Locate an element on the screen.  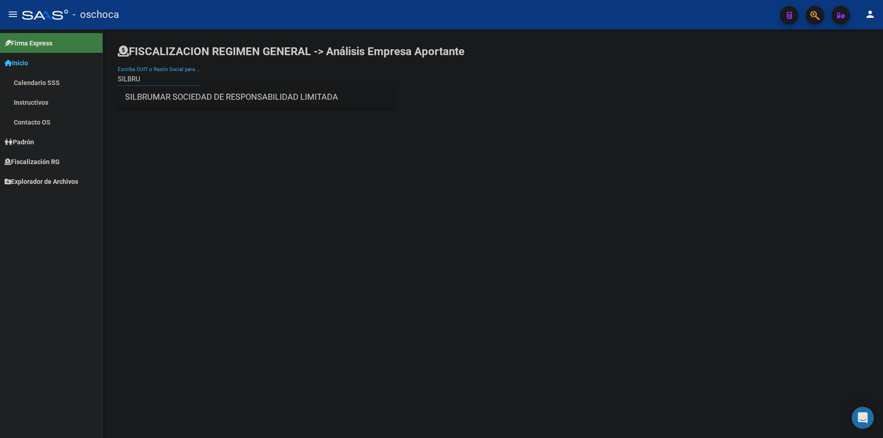
span: SILBRUMAR SOCIEDAD DE RESPONSABILIDAD LIMITADA is located at coordinates (256, 97).